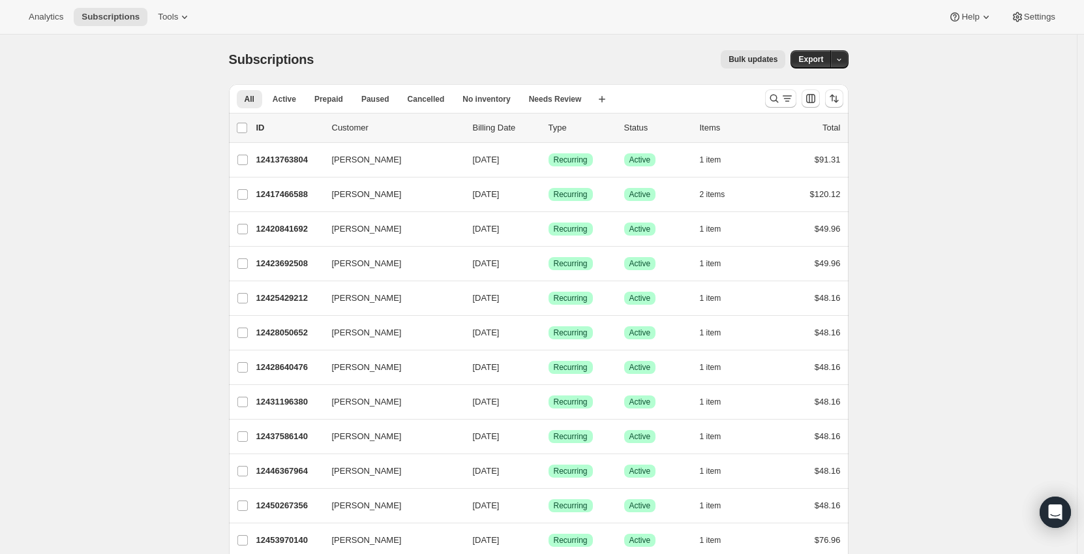 Image resolution: width=1084 pixels, height=554 pixels. I want to click on span: Tools, so click(168, 17).